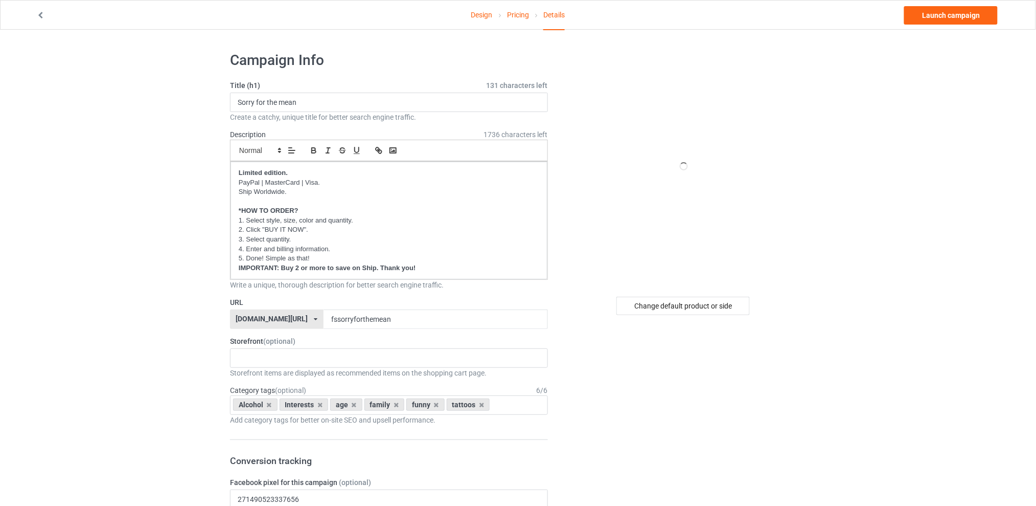  Describe the element at coordinates (389, 482) in the screenshot. I see `label: Facebook pixel for this campaign` at that location.